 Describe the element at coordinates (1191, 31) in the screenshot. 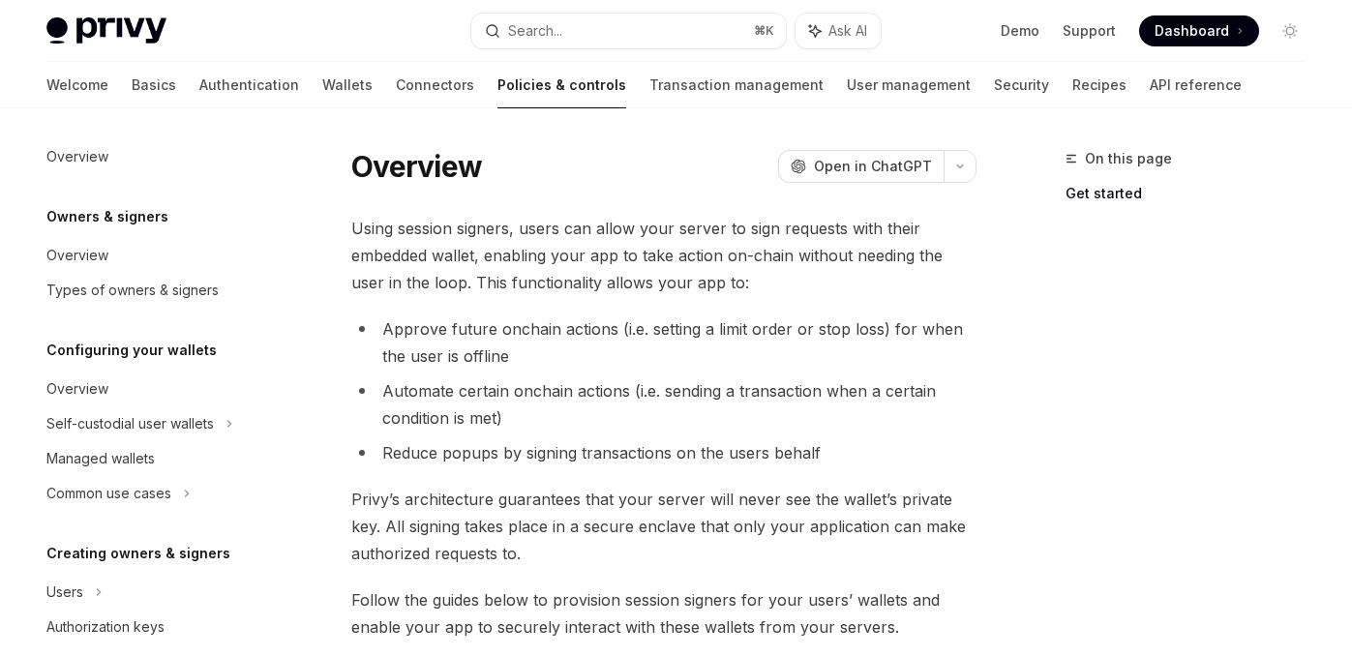

I see `span: Dashboard` at that location.